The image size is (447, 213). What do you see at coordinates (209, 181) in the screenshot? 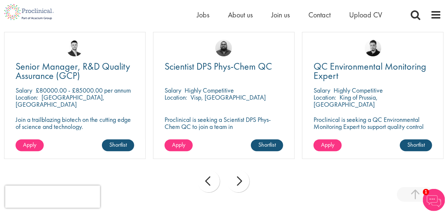
I see `div: prev` at bounding box center [209, 181].